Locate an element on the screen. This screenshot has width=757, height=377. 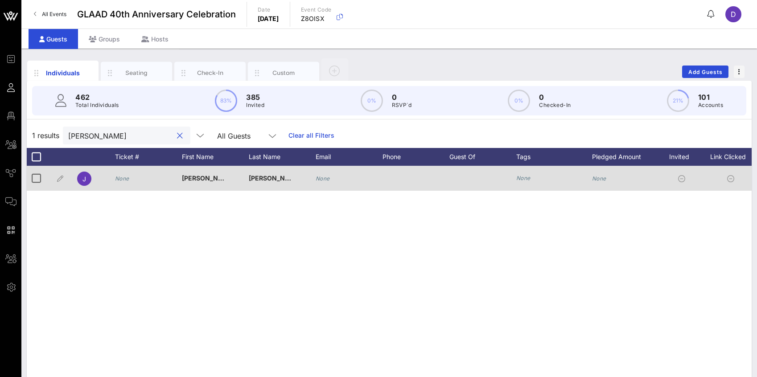
div: Invited is located at coordinates (684, 157).